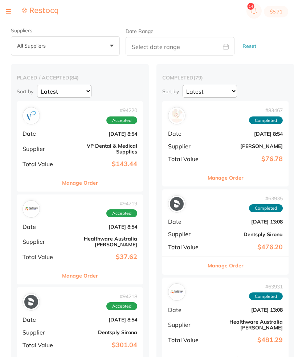  What do you see at coordinates (139, 31) in the screenshot?
I see `label: Date Range` at bounding box center [139, 31].